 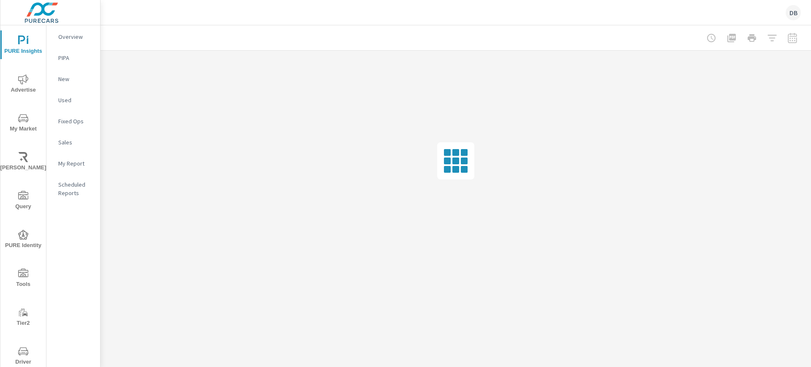 What do you see at coordinates (793, 13) in the screenshot?
I see `div: DB` at bounding box center [793, 13].